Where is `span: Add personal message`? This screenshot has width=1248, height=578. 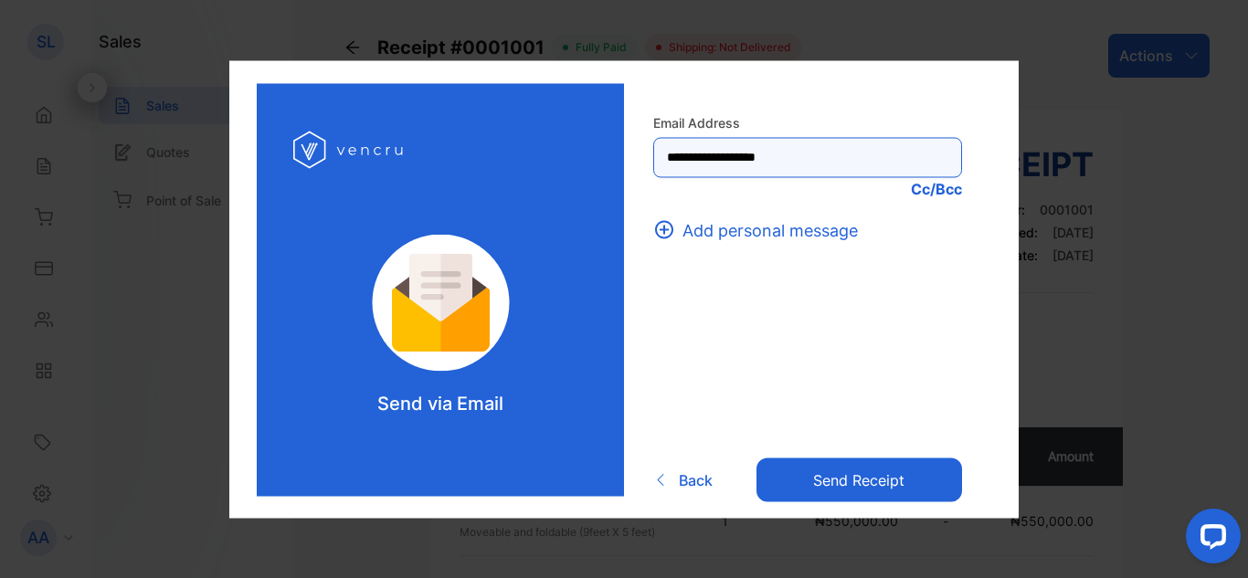 span: Add personal message is located at coordinates (770, 229).